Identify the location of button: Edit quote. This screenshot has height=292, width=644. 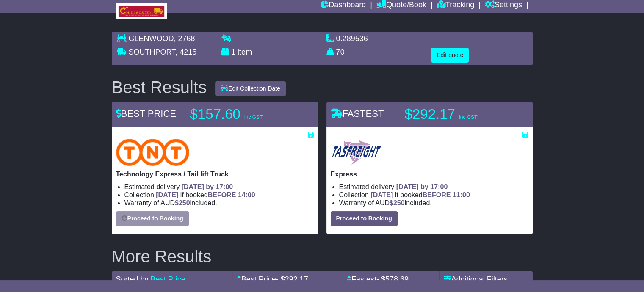
(450, 55).